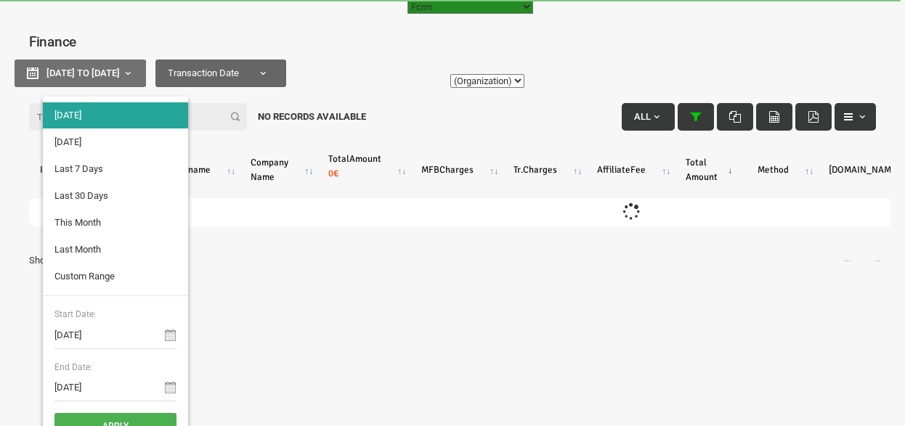 This screenshot has width=905, height=426. What do you see at coordinates (735, 117) in the screenshot?
I see `button: Excel` at bounding box center [735, 117].